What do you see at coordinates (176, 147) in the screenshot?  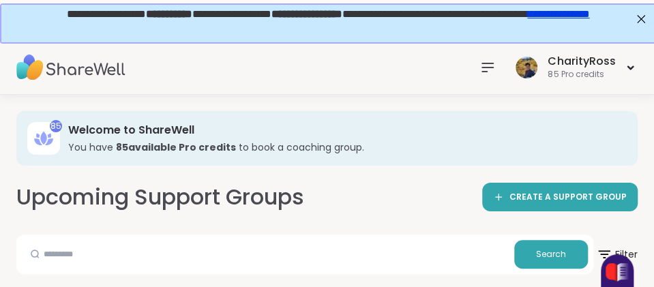 I see `b: 85 available Pro credit s` at bounding box center [176, 147].